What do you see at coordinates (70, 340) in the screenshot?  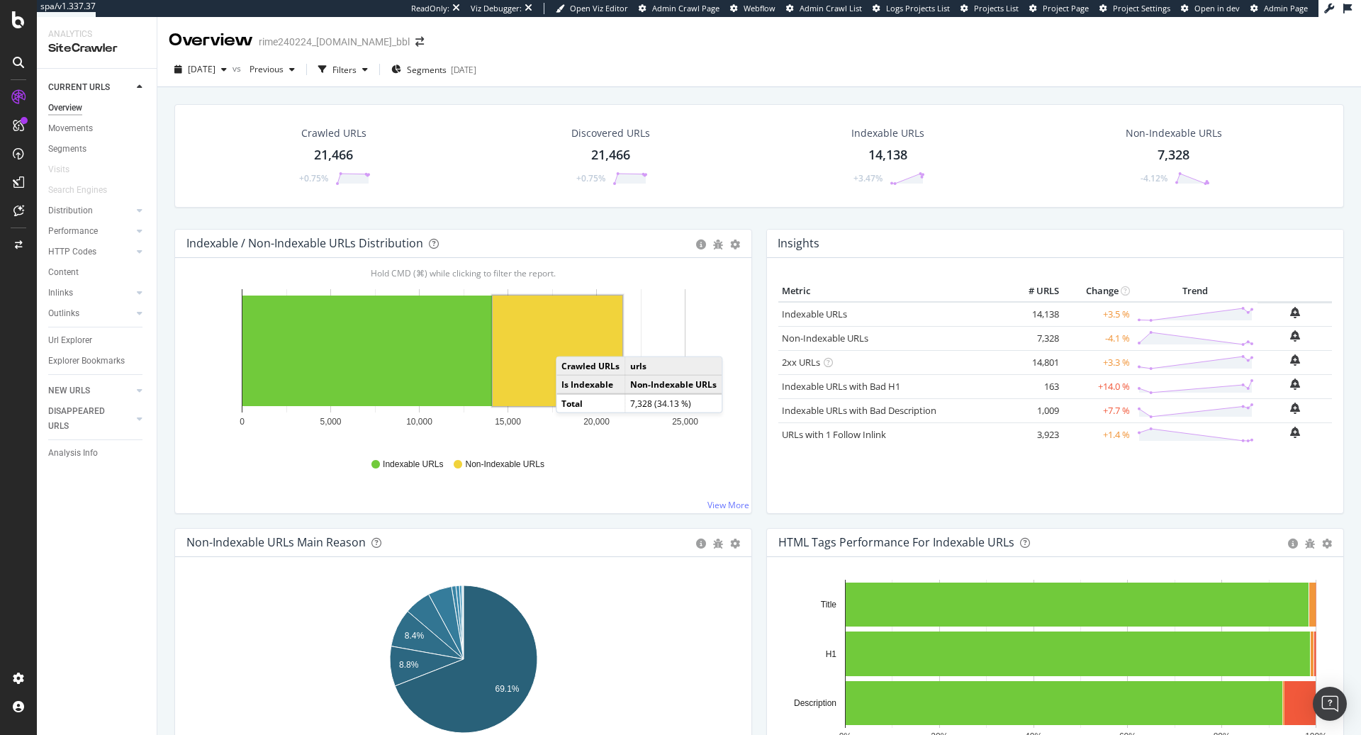 I see `div: Url Explorer` at bounding box center [70, 340].